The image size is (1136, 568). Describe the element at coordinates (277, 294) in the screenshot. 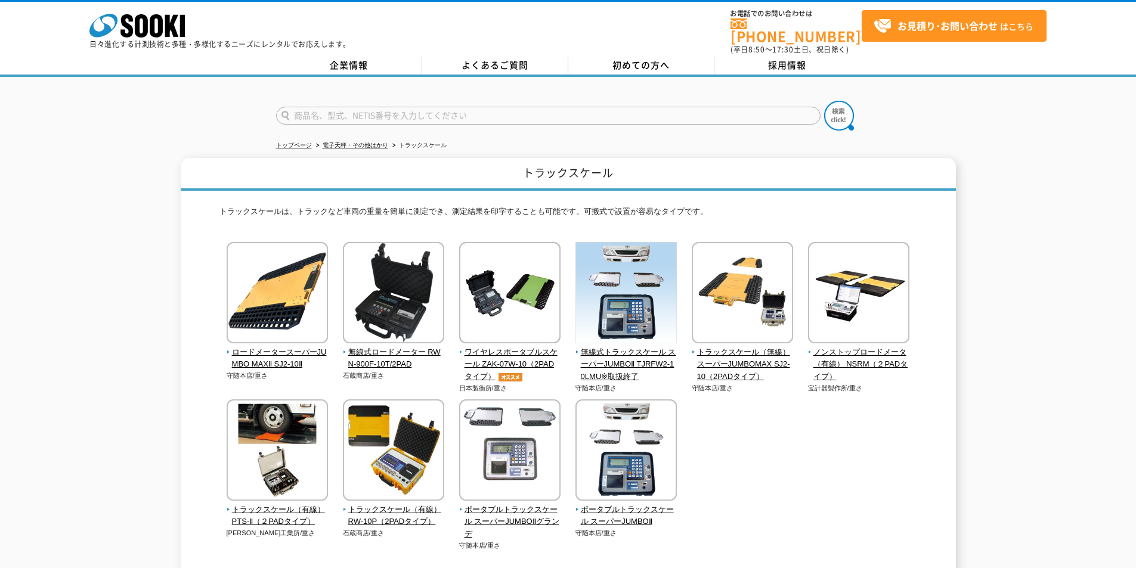

I see `img: ロードメータースーパーJUMBO MAXⅡ SJ2-10Ⅱ` at that location.